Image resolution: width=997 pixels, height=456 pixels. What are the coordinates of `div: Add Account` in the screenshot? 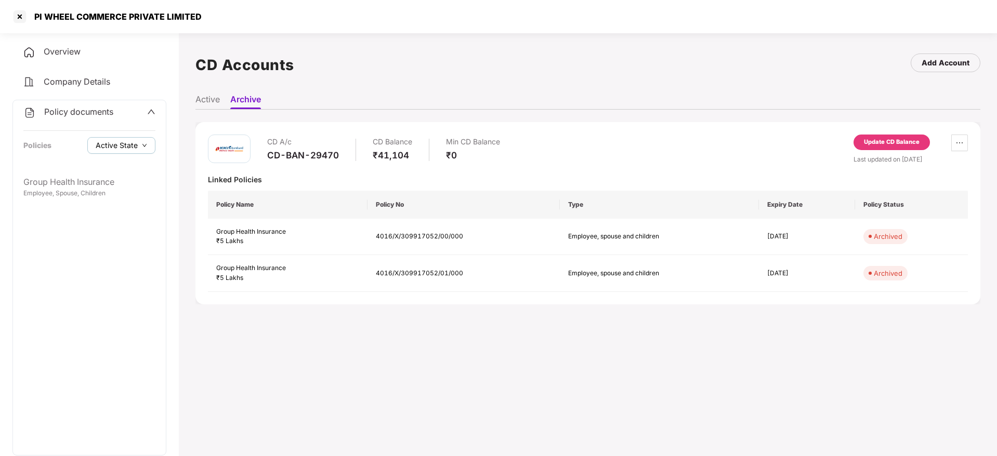 It's located at (946, 63).